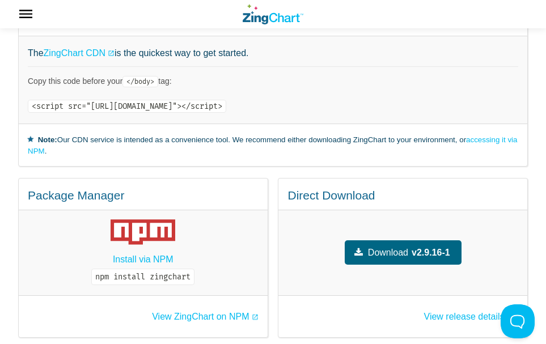  What do you see at coordinates (143, 277) in the screenshot?
I see `code: npm install zingchart` at bounding box center [143, 277].